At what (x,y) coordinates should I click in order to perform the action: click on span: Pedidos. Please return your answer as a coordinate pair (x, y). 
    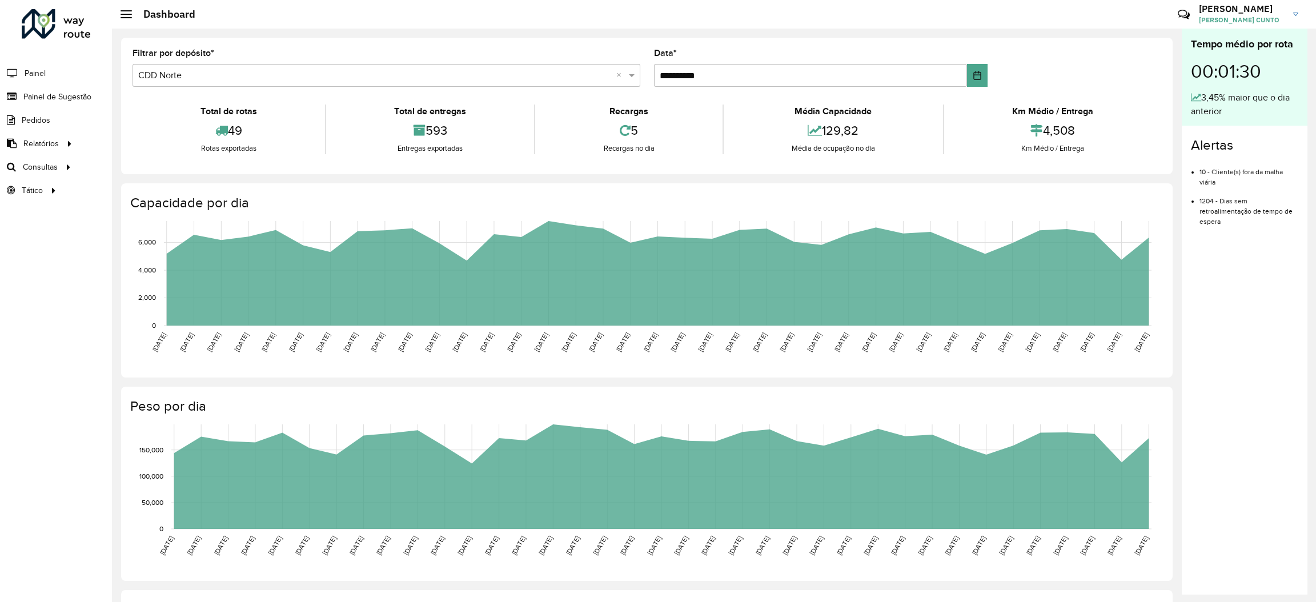
    Looking at the image, I should click on (36, 120).